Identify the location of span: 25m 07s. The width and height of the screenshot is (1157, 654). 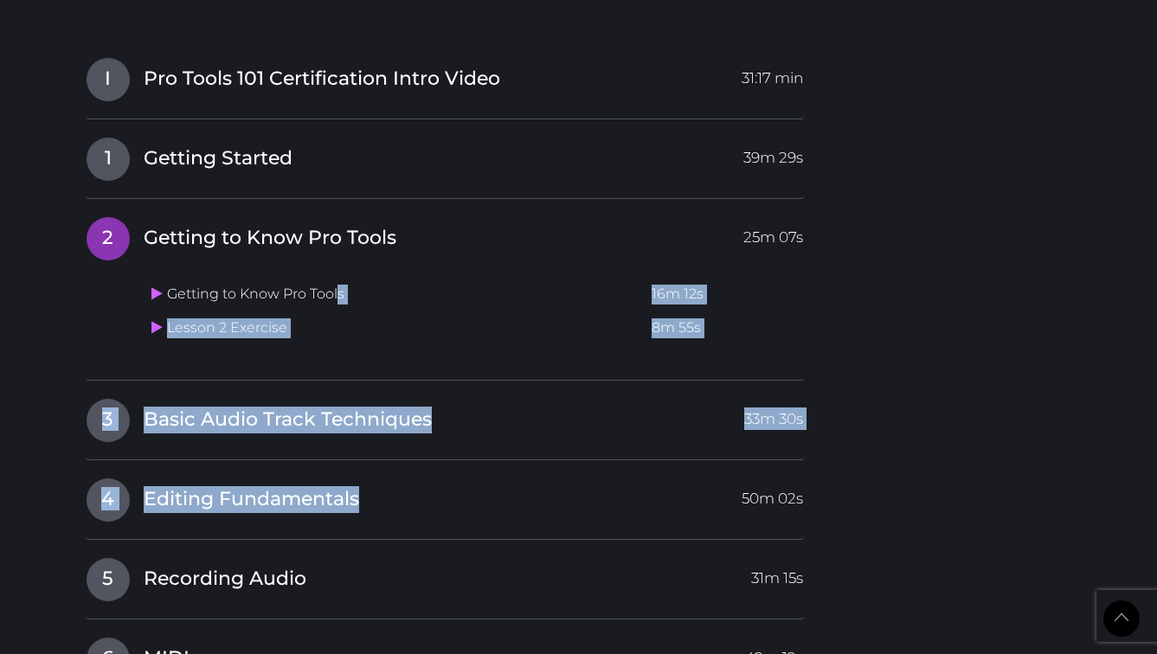
(773, 233).